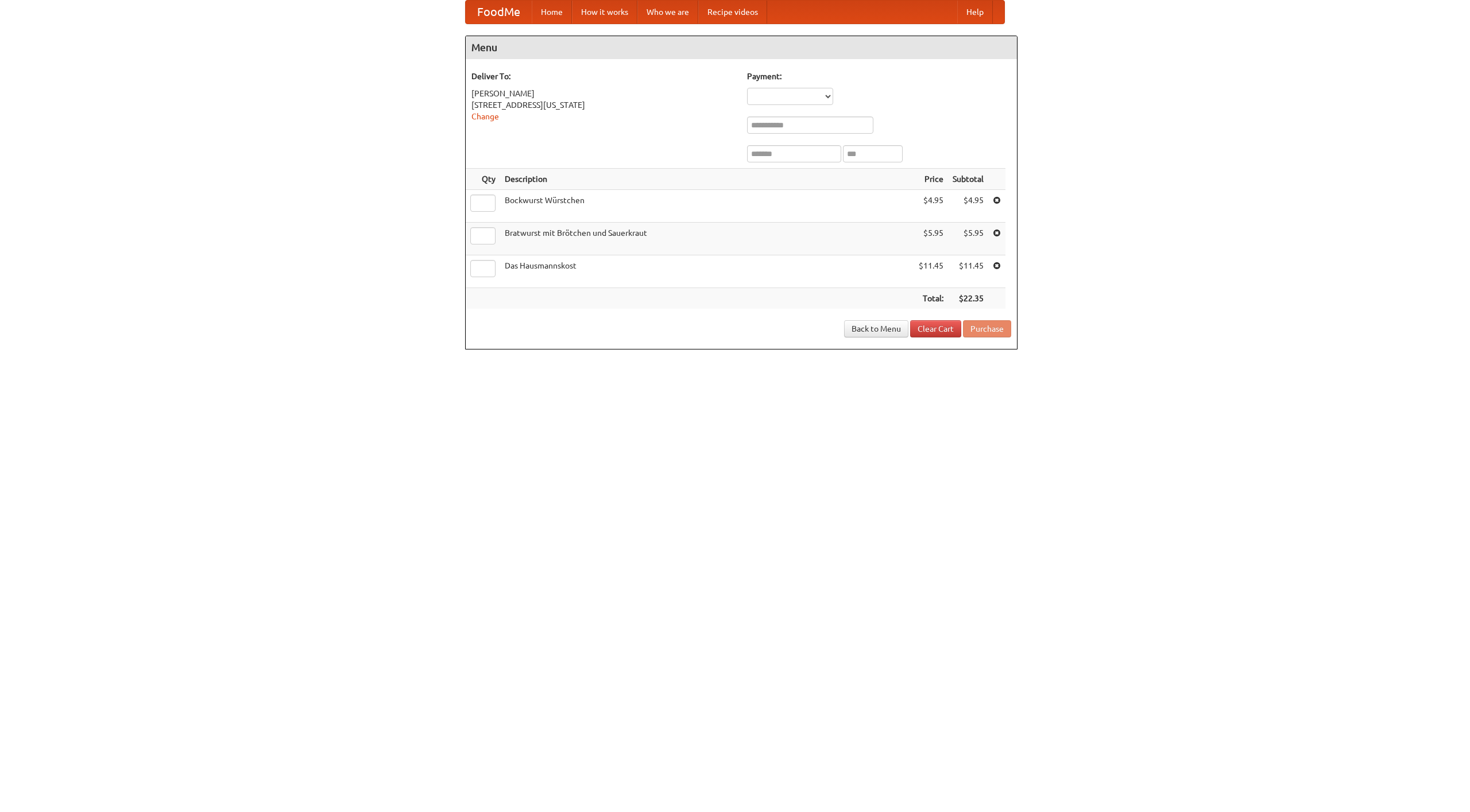 This screenshot has height=812, width=1470. What do you see at coordinates (741, 47) in the screenshot?
I see `h4: Menu` at bounding box center [741, 47].